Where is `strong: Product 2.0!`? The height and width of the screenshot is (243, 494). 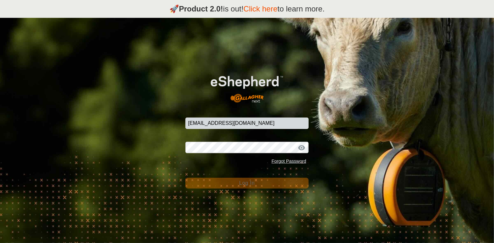 strong: Product 2.0! is located at coordinates (201, 9).